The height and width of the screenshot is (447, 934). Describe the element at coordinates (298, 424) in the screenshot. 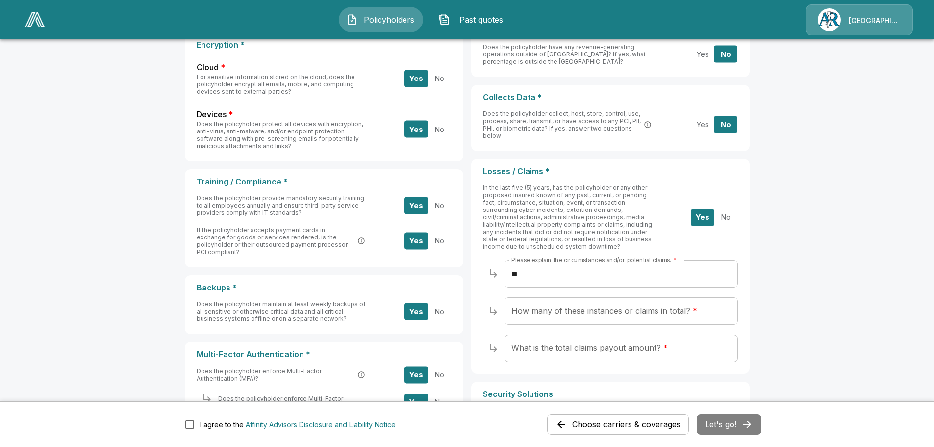

I see `div: I agree to the` at that location.